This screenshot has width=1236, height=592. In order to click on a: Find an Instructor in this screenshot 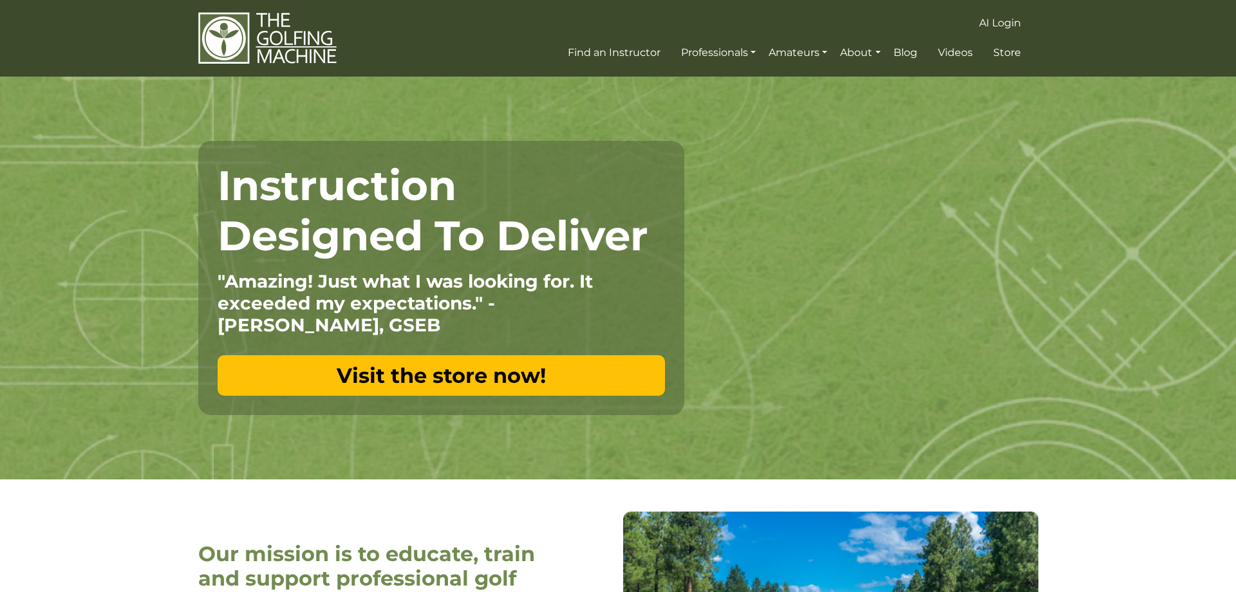, I will do `click(614, 53)`.